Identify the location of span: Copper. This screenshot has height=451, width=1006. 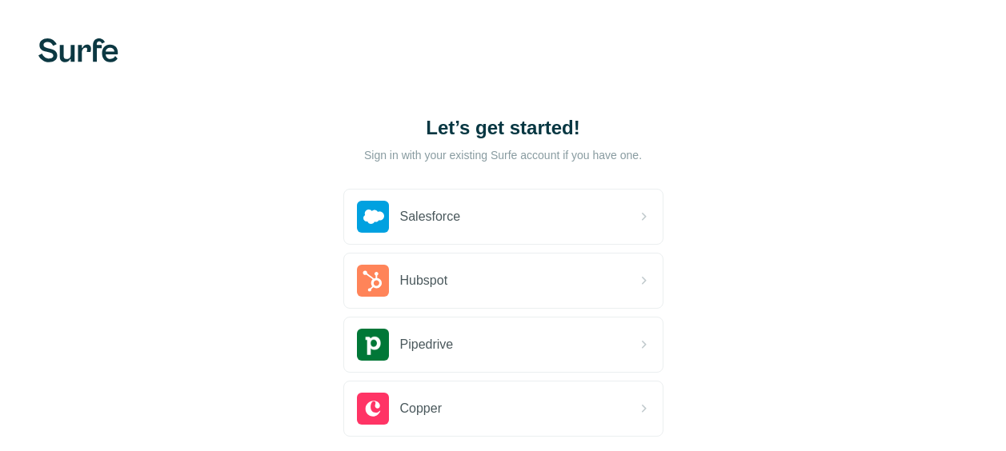
(421, 409).